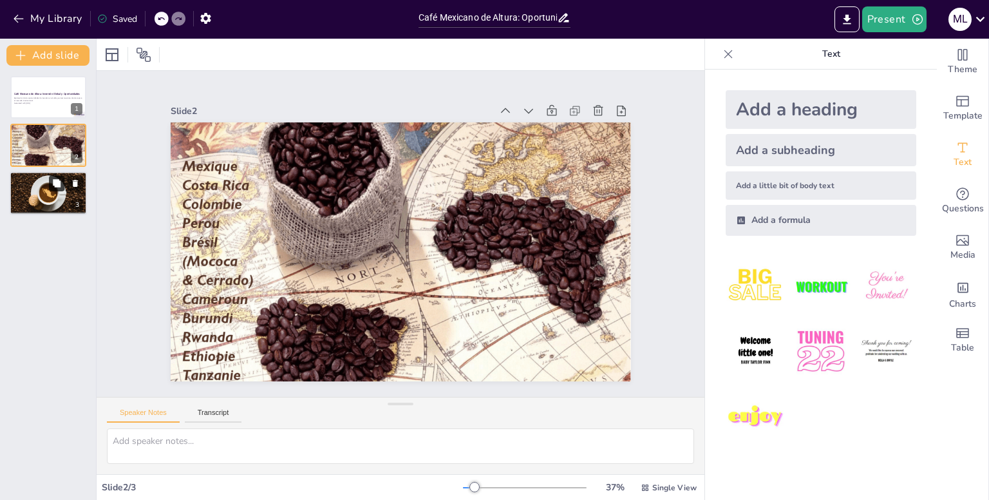 This screenshot has width=989, height=500. What do you see at coordinates (48, 55) in the screenshot?
I see `button: Add slide` at bounding box center [48, 55].